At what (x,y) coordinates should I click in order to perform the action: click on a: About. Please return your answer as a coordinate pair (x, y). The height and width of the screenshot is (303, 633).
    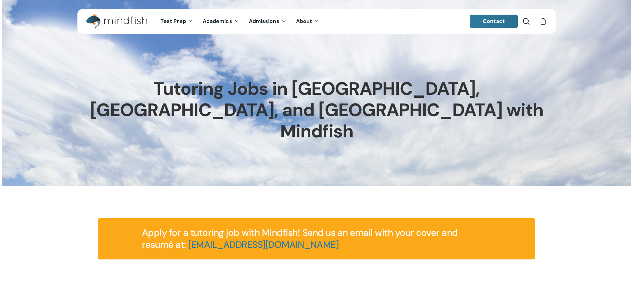
    Looking at the image, I should click on (307, 21).